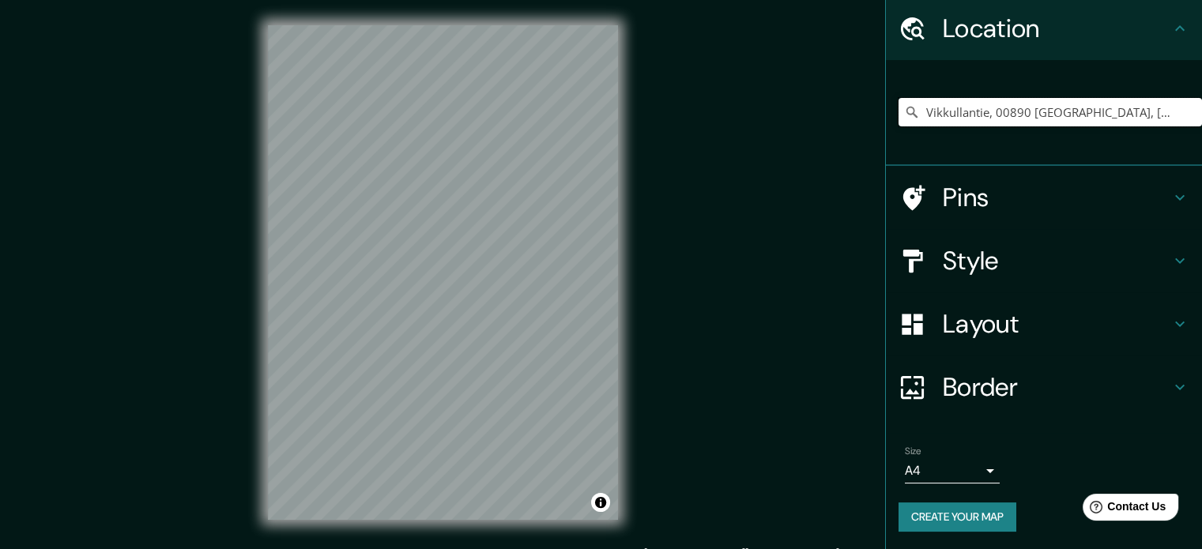  Describe the element at coordinates (913, 451) in the screenshot. I see `label: Size` at that location.